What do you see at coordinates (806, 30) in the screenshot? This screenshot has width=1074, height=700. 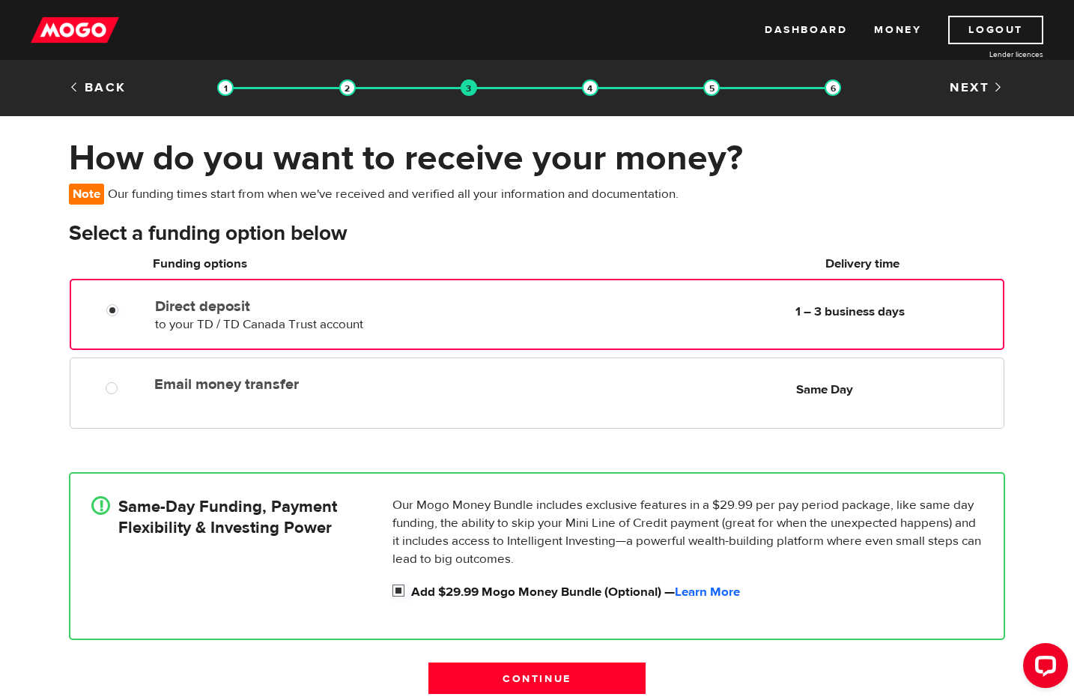 I see `a: Dashboard` at bounding box center [806, 30].